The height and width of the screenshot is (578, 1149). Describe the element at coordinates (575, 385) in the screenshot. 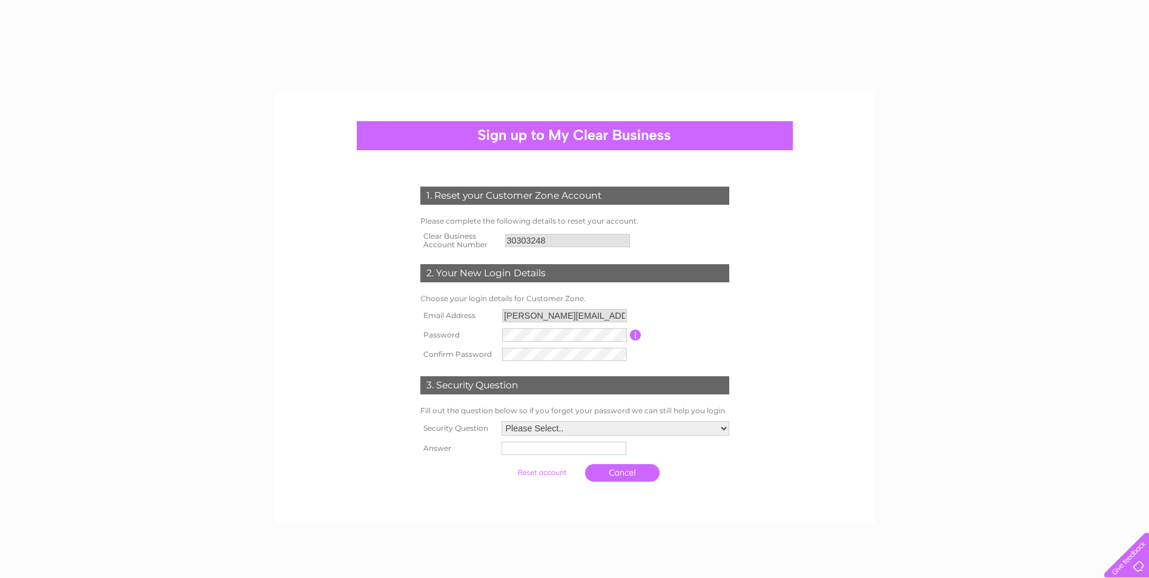

I see `div: 3. Security Question` at that location.